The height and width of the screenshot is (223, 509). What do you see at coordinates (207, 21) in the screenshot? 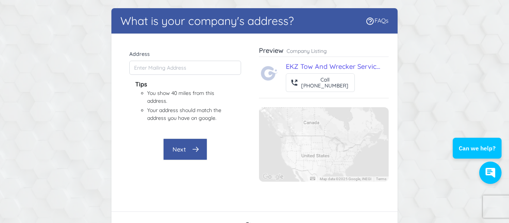
I see `h1: What is your company's address?` at bounding box center [207, 21].